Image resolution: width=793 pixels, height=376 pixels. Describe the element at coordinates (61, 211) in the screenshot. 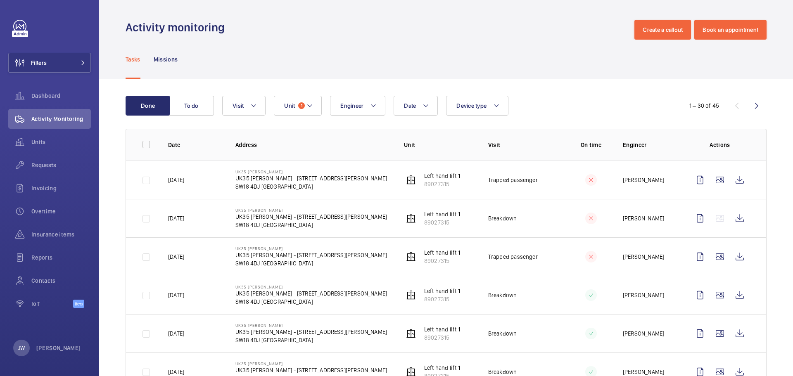

I see `span: Overtime` at that location.